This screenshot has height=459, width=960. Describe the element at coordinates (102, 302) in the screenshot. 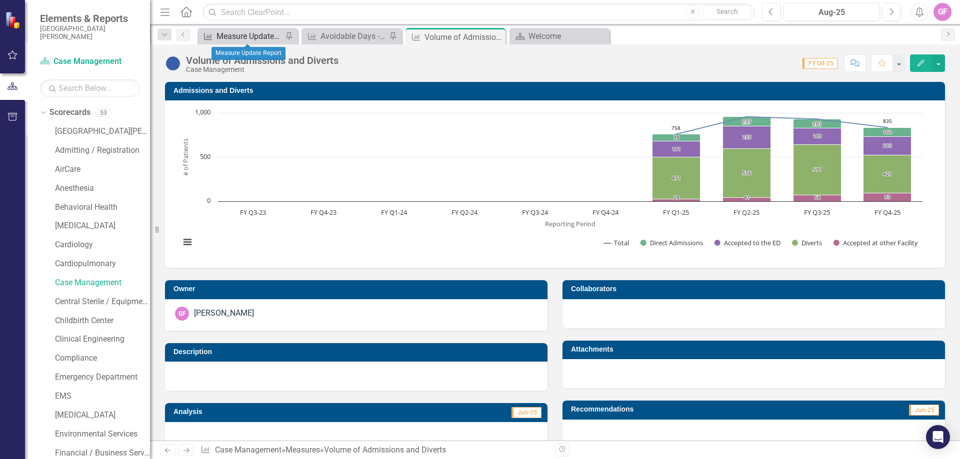

I see `a: Central Sterile / Equipment Distribution` at that location.